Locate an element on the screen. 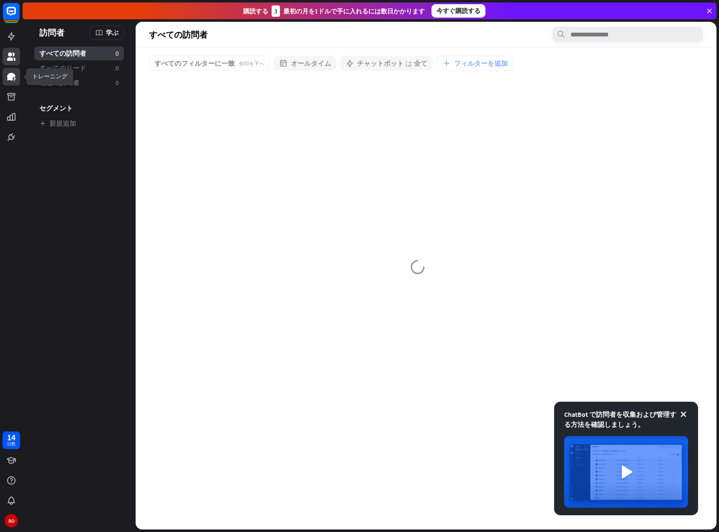  a: 14 日数 is located at coordinates (11, 440).